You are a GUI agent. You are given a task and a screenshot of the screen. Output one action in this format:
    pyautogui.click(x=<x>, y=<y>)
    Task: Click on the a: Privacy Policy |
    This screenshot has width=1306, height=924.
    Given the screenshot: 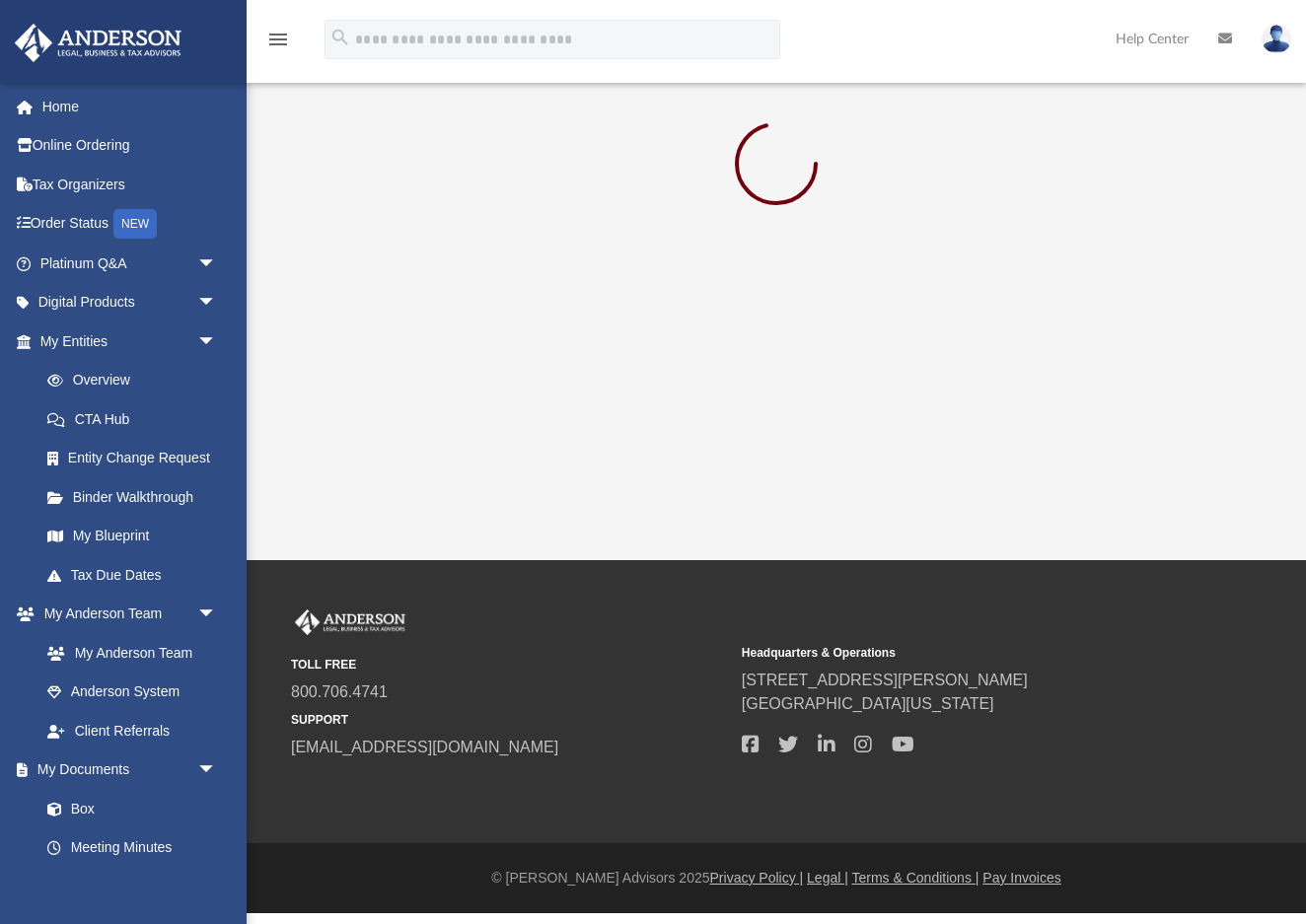 What is the action you would take?
    pyautogui.click(x=756, y=877)
    